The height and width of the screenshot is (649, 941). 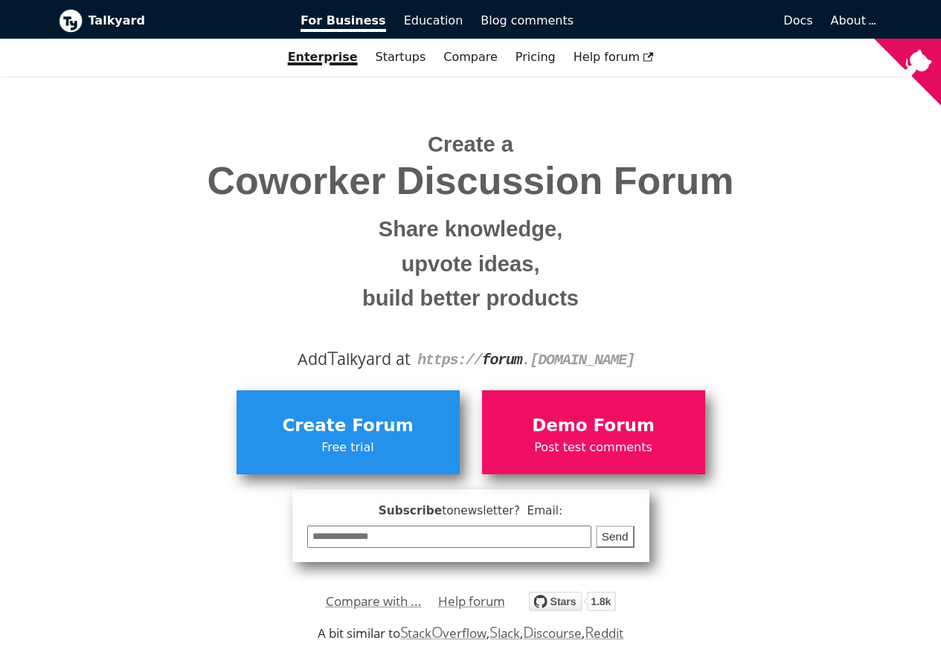 What do you see at coordinates (470, 57) in the screenshot?
I see `a: Compare` at bounding box center [470, 57].